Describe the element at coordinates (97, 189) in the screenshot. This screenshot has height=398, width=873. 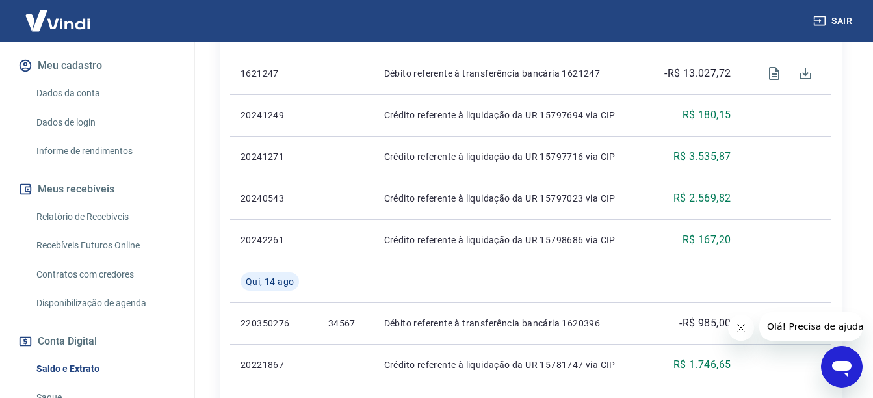
I see `button: Meus recebíveis` at that location.